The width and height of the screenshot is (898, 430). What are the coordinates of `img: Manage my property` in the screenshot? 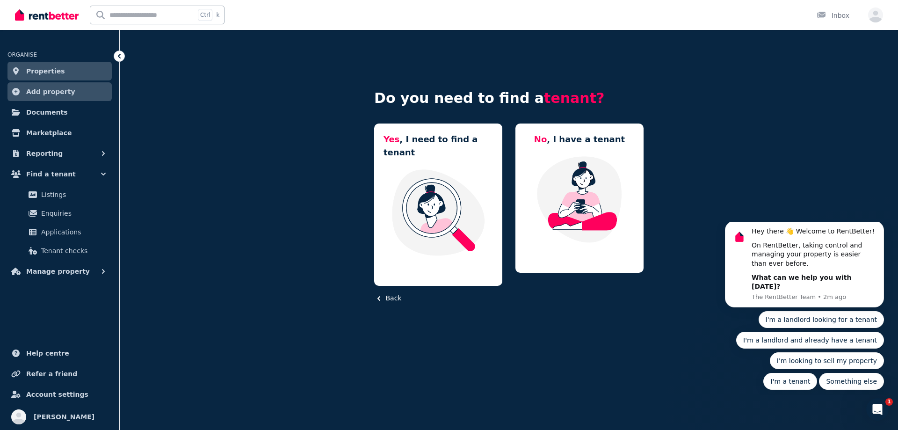 It's located at (580, 199).